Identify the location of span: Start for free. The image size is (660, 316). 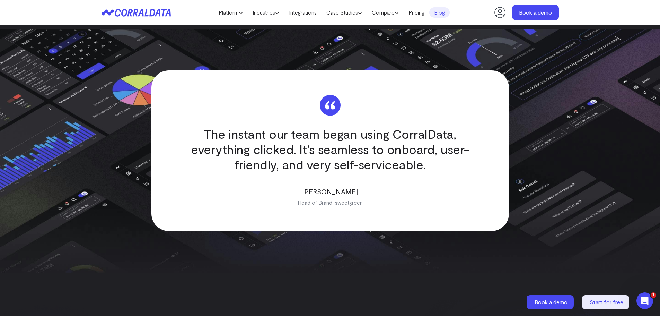
(607, 302).